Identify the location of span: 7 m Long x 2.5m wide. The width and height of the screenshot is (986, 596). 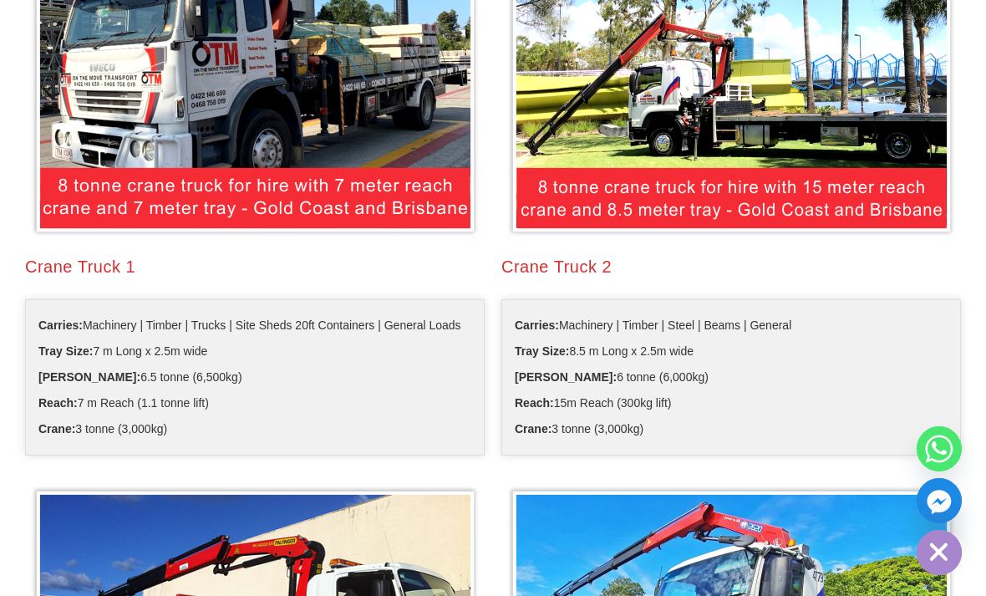
(123, 351).